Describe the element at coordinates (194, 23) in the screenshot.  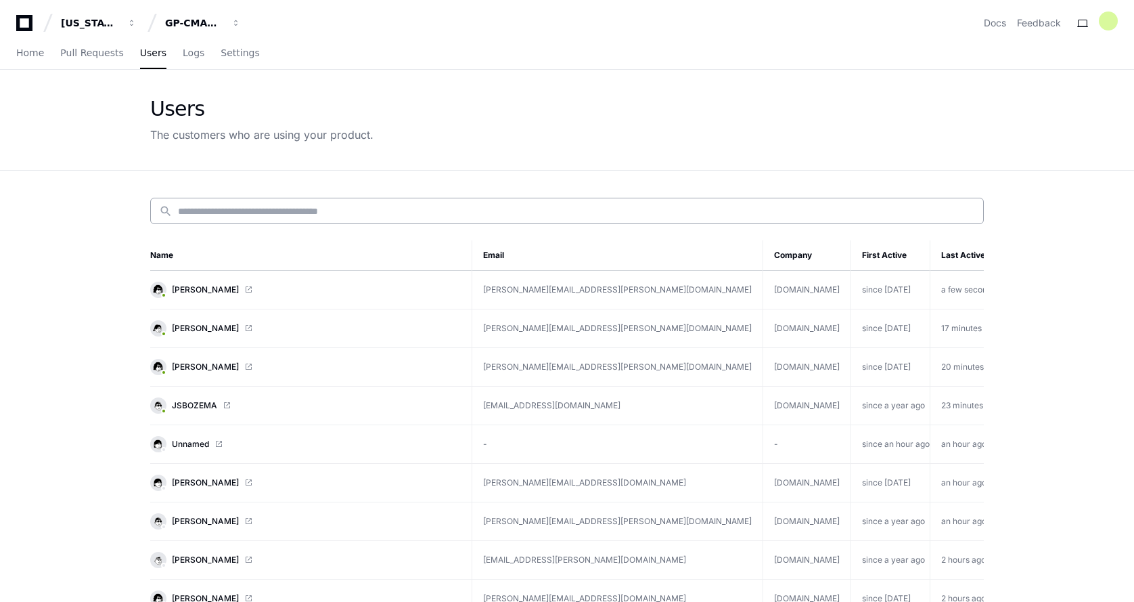
I see `div: GP-CMAG-MP2` at that location.